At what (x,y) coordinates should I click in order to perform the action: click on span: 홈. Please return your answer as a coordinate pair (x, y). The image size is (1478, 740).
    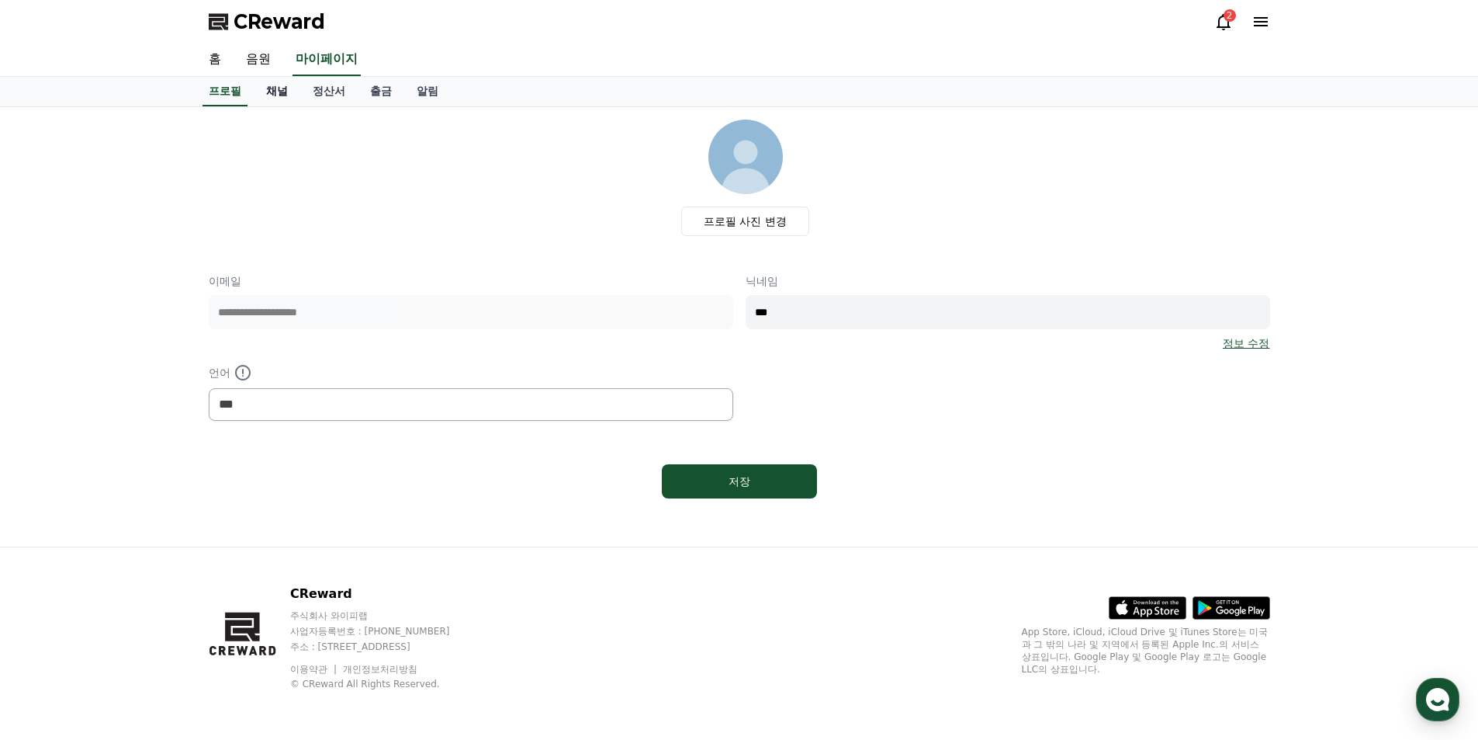
    Looking at the image, I should click on (54, 522).